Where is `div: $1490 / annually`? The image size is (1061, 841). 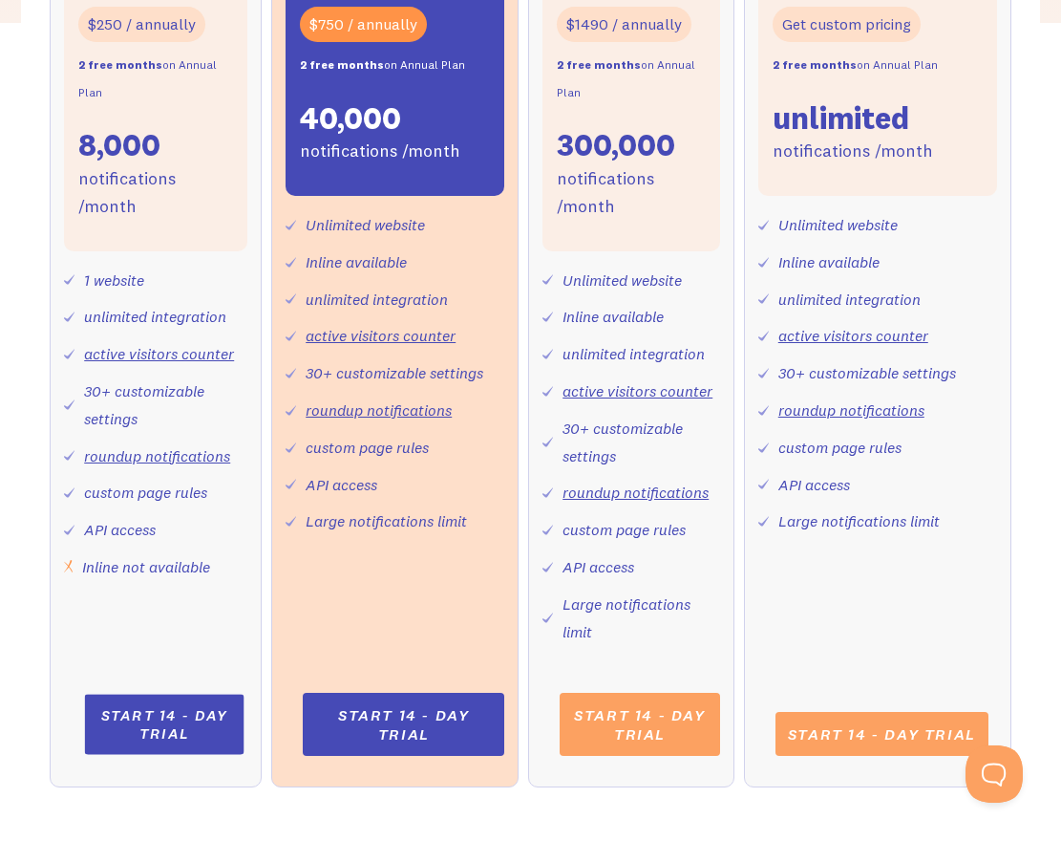 div: $1490 / annually is located at coordinates (624, 24).